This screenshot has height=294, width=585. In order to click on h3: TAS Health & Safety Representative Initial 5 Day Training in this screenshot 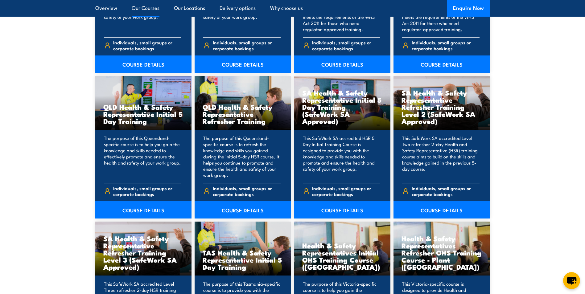, I will do `click(243, 260)`.